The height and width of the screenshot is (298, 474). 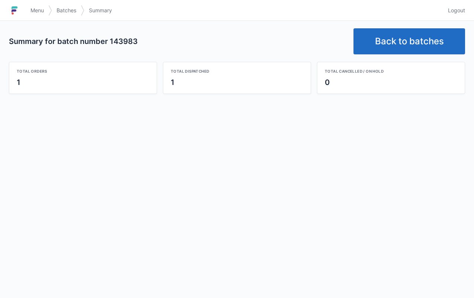 What do you see at coordinates (454, 10) in the screenshot?
I see `a: Logout` at bounding box center [454, 10].